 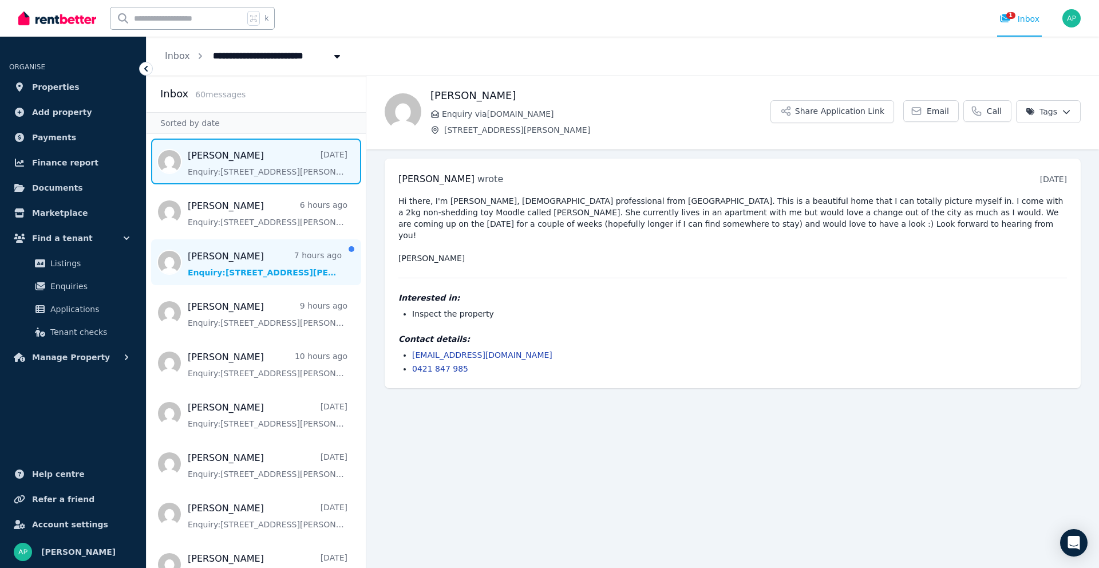 I want to click on span: Listings, so click(x=89, y=263).